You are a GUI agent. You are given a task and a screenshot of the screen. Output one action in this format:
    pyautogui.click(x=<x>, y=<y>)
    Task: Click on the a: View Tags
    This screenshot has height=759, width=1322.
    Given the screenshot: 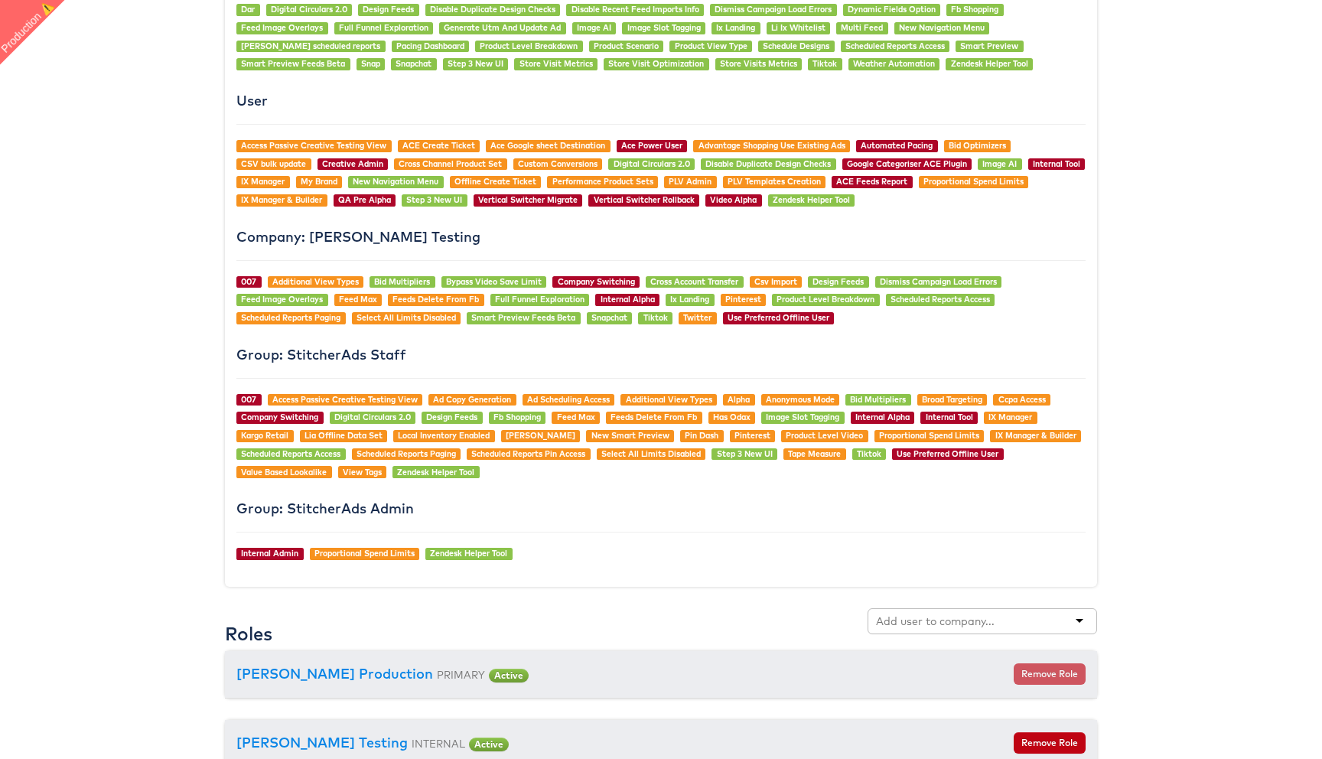 What is the action you would take?
    pyautogui.click(x=362, y=472)
    